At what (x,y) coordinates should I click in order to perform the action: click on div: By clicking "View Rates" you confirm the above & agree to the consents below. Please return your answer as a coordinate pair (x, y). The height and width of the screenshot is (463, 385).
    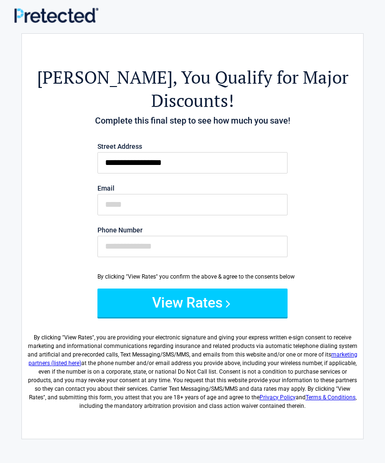
    Looking at the image, I should click on (192, 276).